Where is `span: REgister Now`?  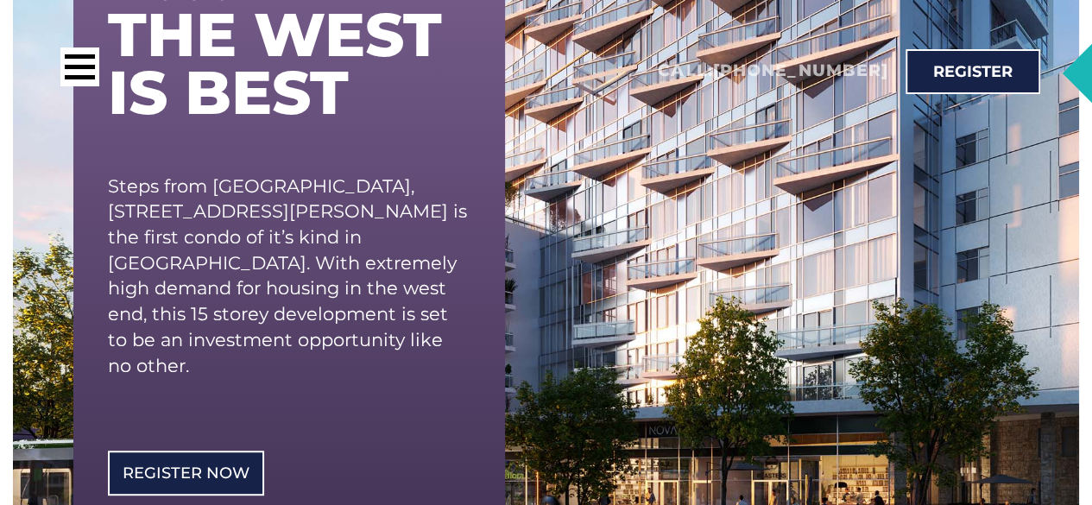
span: REgister Now is located at coordinates (186, 473).